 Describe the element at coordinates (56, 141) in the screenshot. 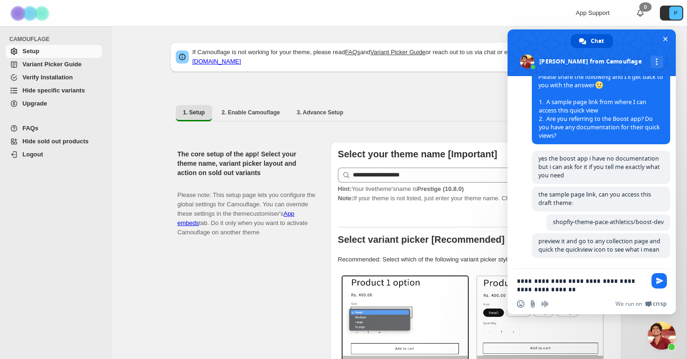

I see `span: Hide sold out products` at that location.